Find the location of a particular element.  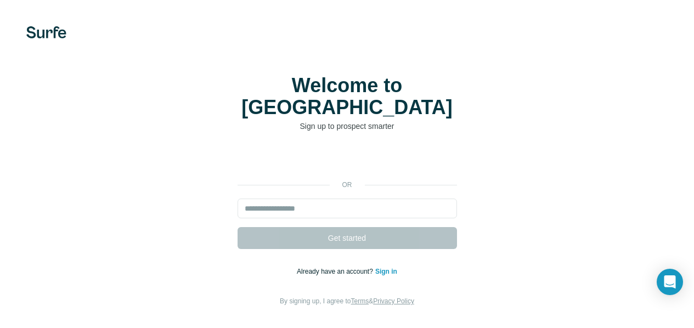

p: or is located at coordinates (347, 185).